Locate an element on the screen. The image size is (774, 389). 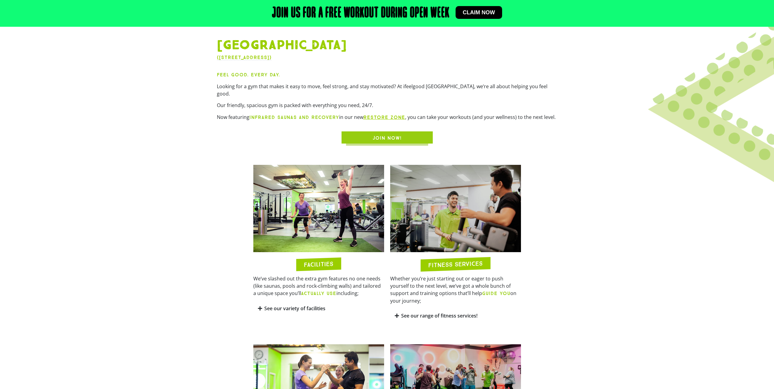
h2: Join us for a free workout during open week is located at coordinates (361, 13).